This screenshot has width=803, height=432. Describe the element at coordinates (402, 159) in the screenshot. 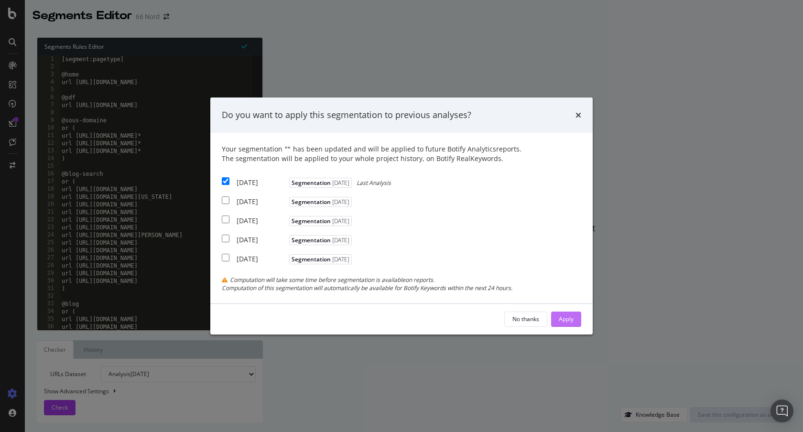

I see `div: The segmentation will be applied to your whole project history, on Botify RealKeywords.` at that location.